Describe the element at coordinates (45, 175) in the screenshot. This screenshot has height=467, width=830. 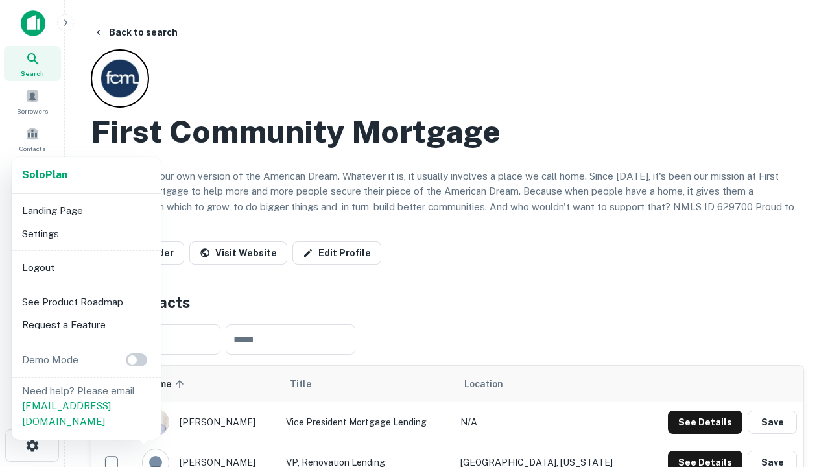
I see `a: SoloPlan` at that location.